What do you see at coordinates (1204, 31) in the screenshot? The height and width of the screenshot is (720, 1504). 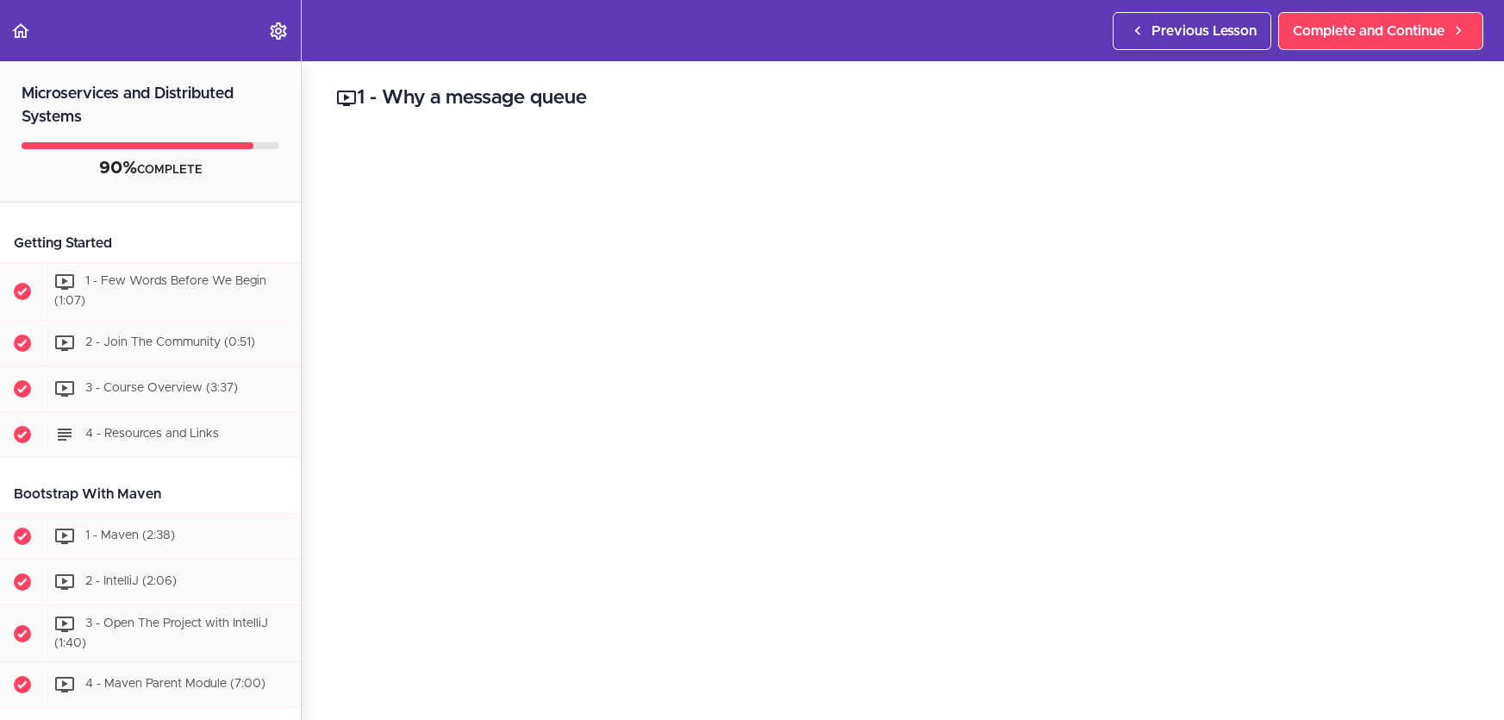 I see `span: Previous Lesson` at bounding box center [1204, 31].